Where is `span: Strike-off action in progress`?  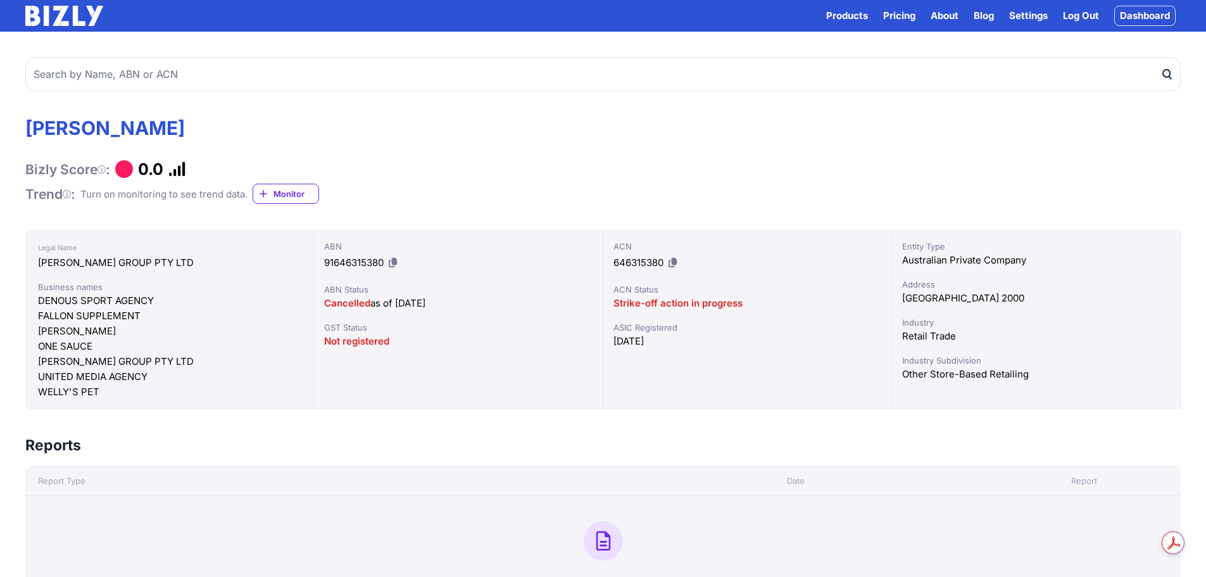
span: Strike-off action in progress is located at coordinates (678, 303).